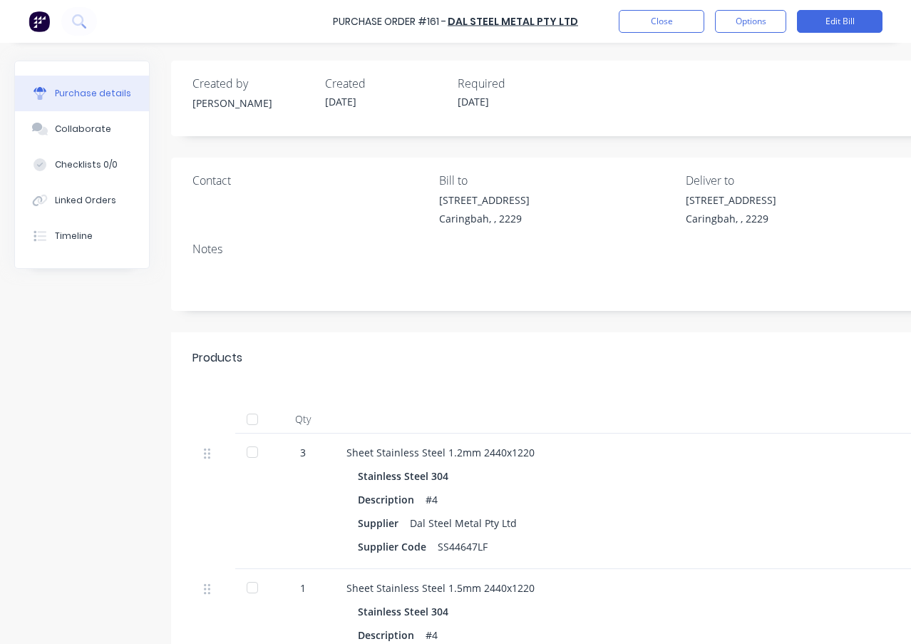 The width and height of the screenshot is (911, 644). What do you see at coordinates (217, 358) in the screenshot?
I see `div: Products` at bounding box center [217, 358].